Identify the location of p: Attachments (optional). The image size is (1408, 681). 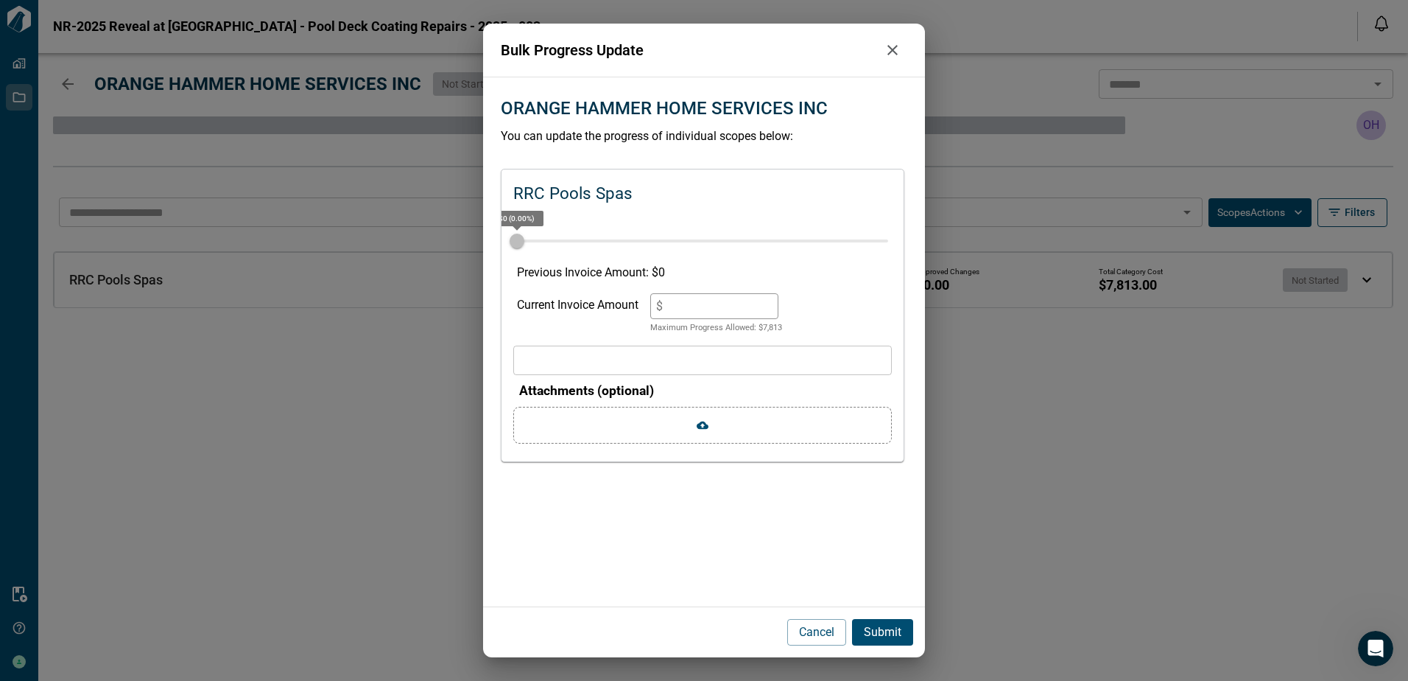
(706, 390).